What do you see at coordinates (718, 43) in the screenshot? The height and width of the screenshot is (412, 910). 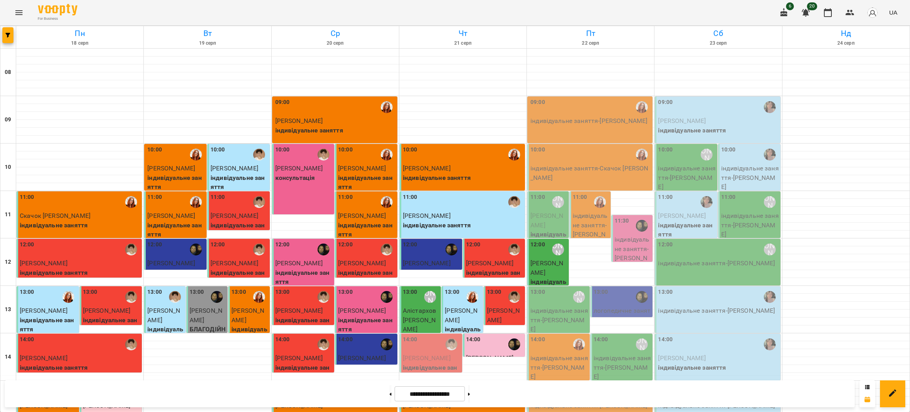 I see `h6: 23 серп` at bounding box center [718, 43].